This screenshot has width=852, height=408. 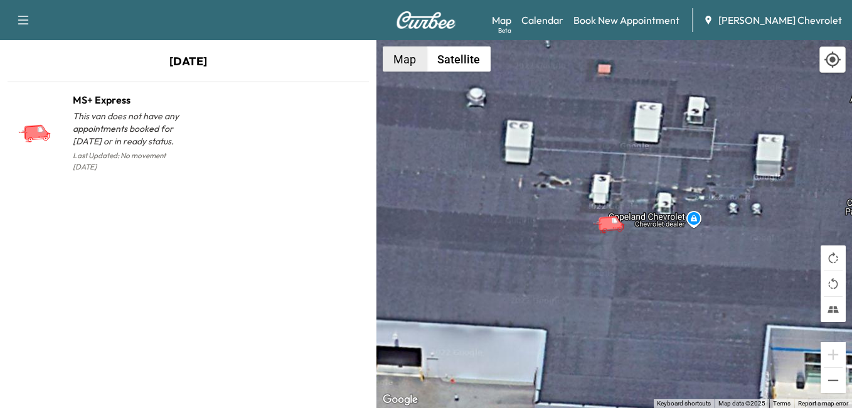 I want to click on button: Show street map, so click(x=405, y=59).